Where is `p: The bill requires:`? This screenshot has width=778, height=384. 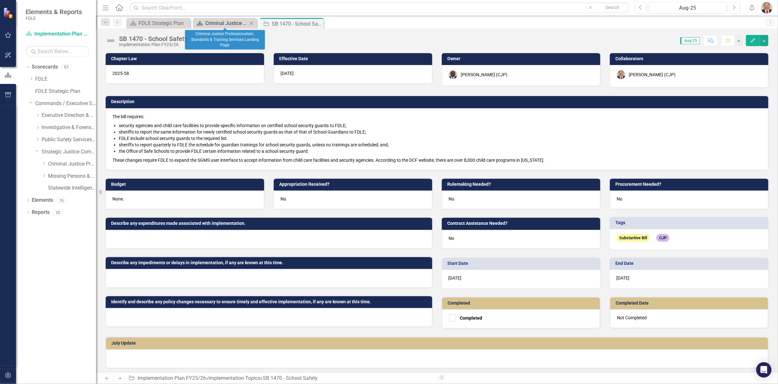 p: The bill requires: is located at coordinates (437, 117).